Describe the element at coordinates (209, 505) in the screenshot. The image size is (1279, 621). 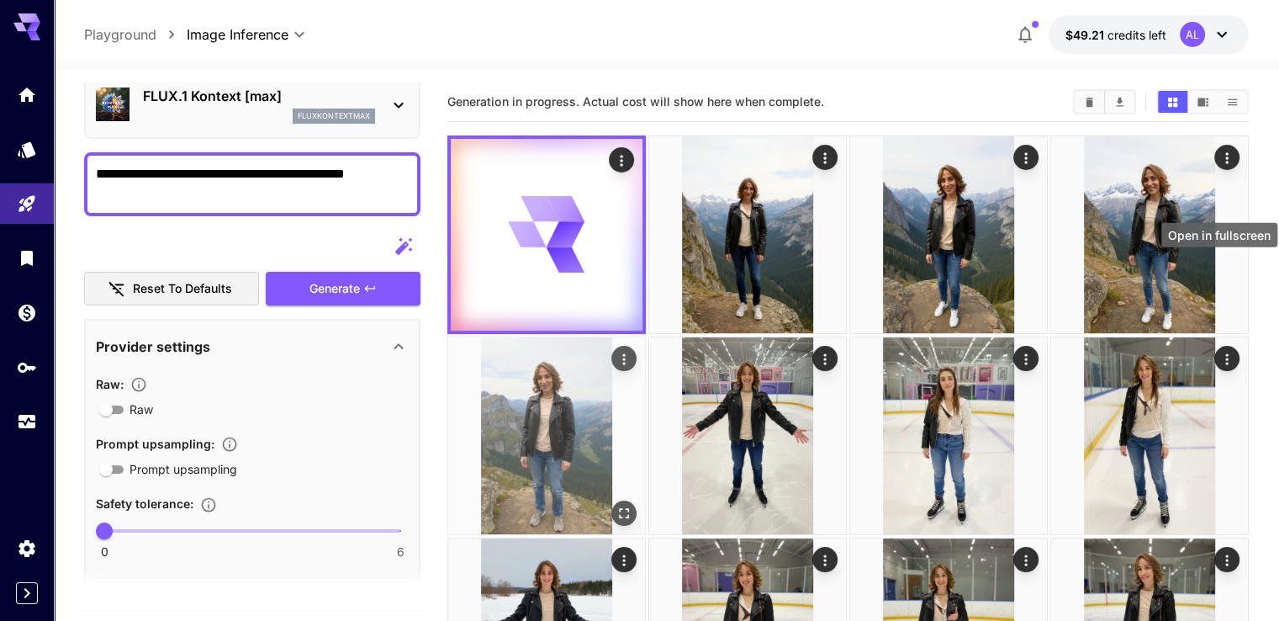
I see `button: Controls the tolerance level for input and output content moderation. Lower values apply stricter...` at that location.